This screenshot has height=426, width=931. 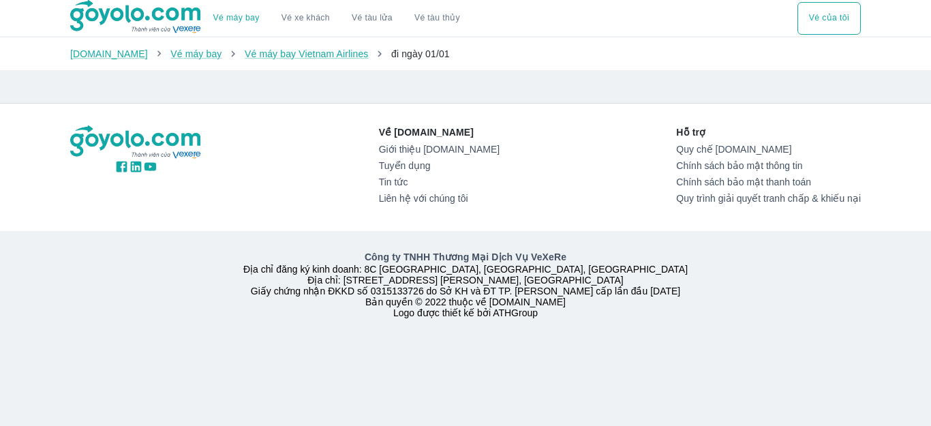 I want to click on a: Tuyển dụng, so click(x=439, y=166).